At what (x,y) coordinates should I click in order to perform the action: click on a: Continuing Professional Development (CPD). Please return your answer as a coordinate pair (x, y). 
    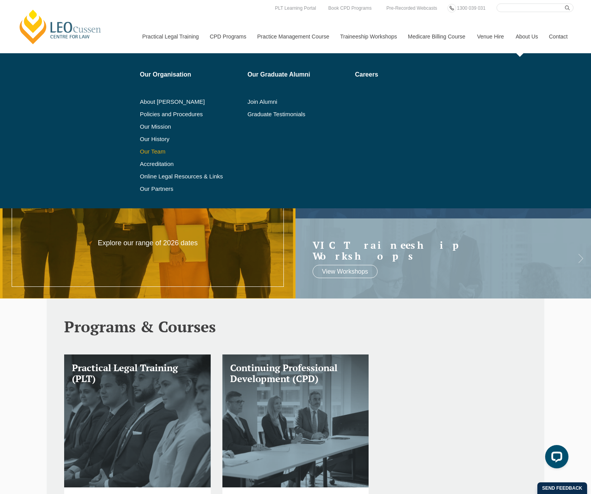
    Looking at the image, I should click on (295, 421).